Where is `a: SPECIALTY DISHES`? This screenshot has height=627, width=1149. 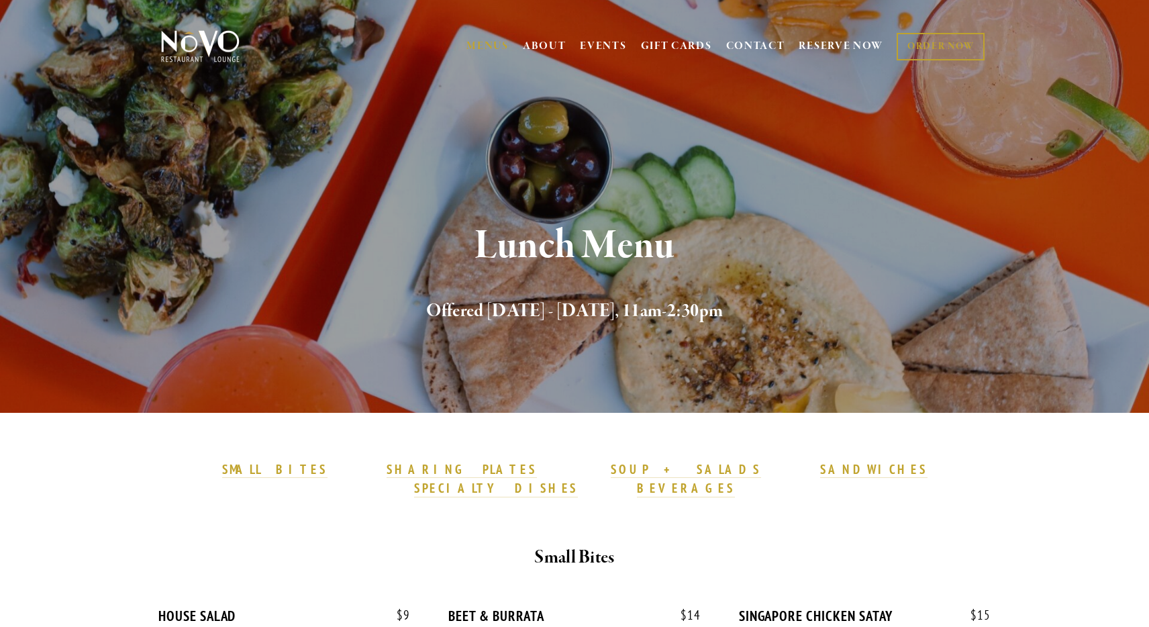 a: SPECIALTY DISHES is located at coordinates (496, 489).